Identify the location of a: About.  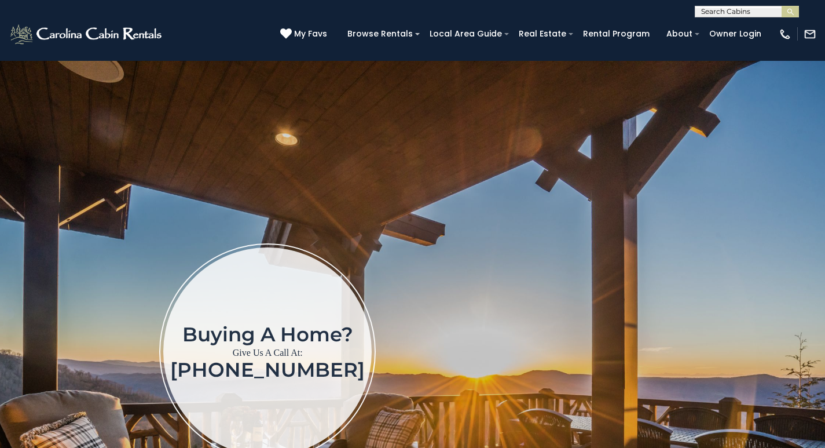
(679, 34).